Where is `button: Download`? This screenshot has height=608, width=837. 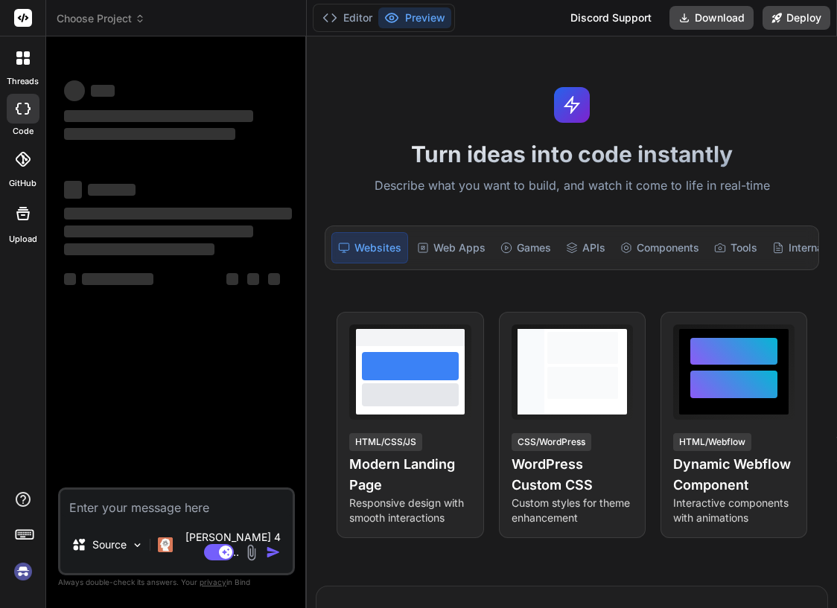 button: Download is located at coordinates (711, 18).